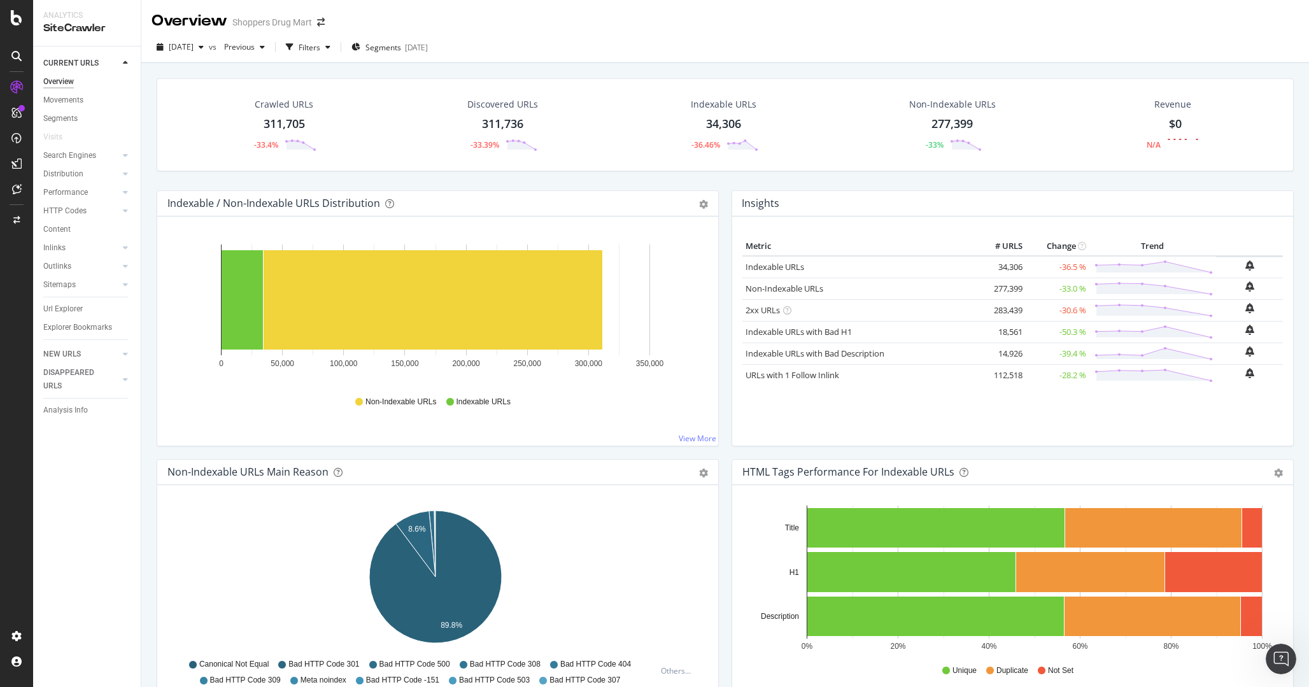 The image size is (1309, 687). Describe the element at coordinates (1000, 375) in the screenshot. I see `td: 112,518` at that location.